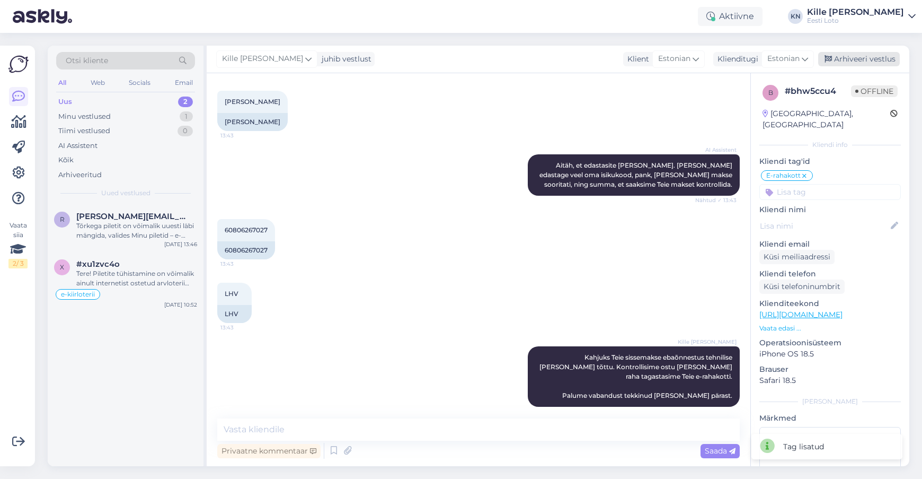 The image size is (922, 479). I want to click on div: Aktiivne, so click(730, 16).